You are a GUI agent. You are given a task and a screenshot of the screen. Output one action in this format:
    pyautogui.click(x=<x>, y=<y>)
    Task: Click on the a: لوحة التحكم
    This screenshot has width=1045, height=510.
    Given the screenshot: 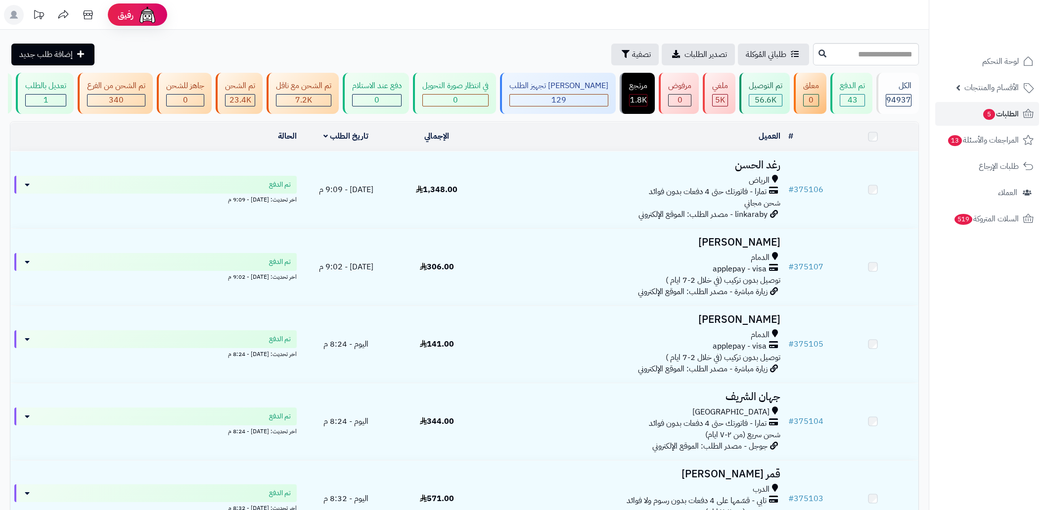 What is the action you would take?
    pyautogui.click(x=988, y=61)
    